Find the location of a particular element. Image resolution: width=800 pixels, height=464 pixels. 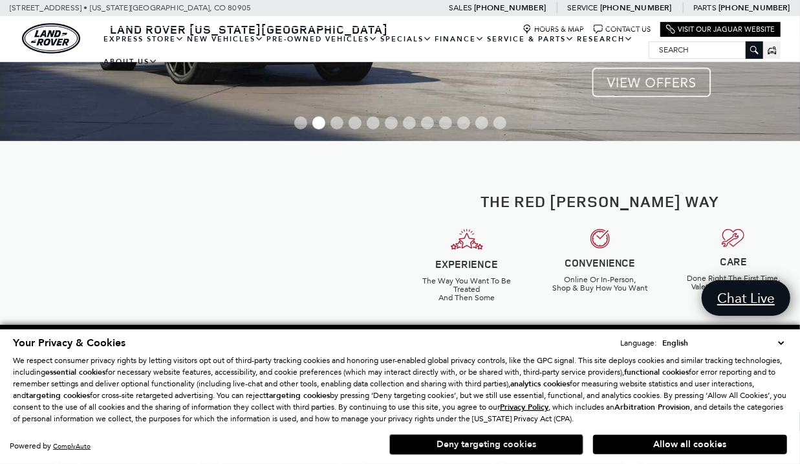

a: New Vehicles is located at coordinates (225, 39).